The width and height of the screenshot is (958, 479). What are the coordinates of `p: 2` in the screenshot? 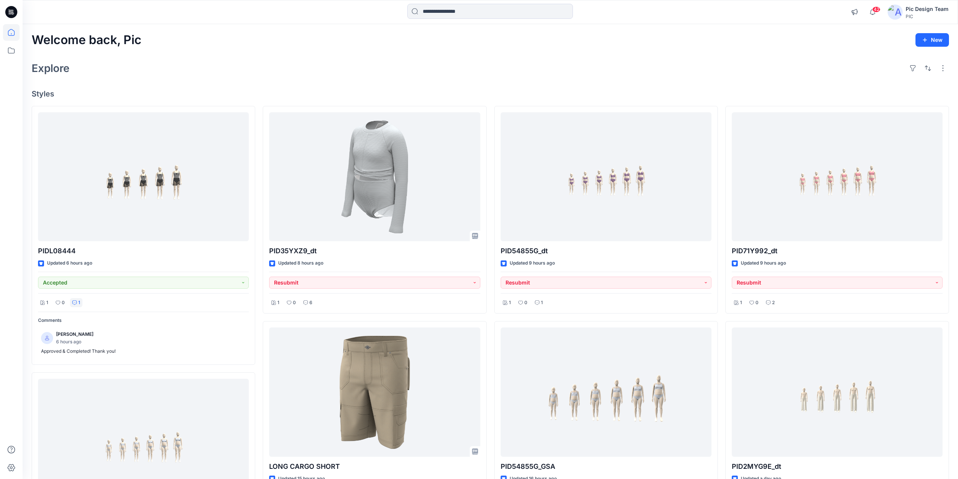 It's located at (773, 302).